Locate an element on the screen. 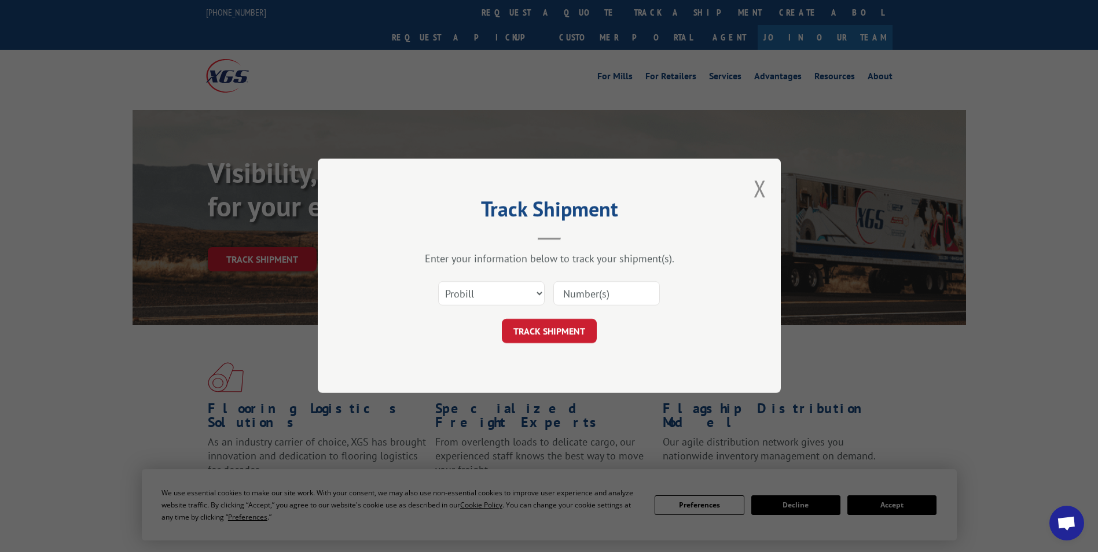  button: TRACK SHIPMENT is located at coordinates (549, 332).